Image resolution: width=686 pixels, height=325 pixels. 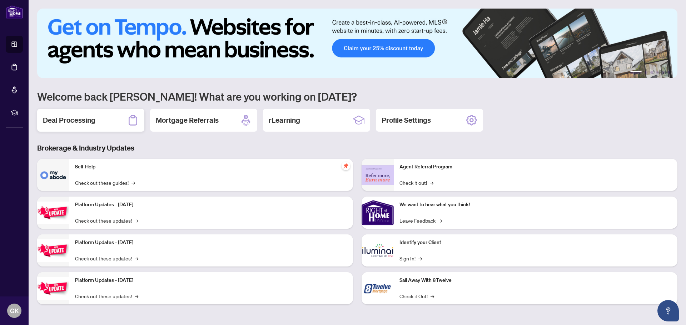 What do you see at coordinates (646, 73) in the screenshot?
I see `button: 2` at bounding box center [646, 73].